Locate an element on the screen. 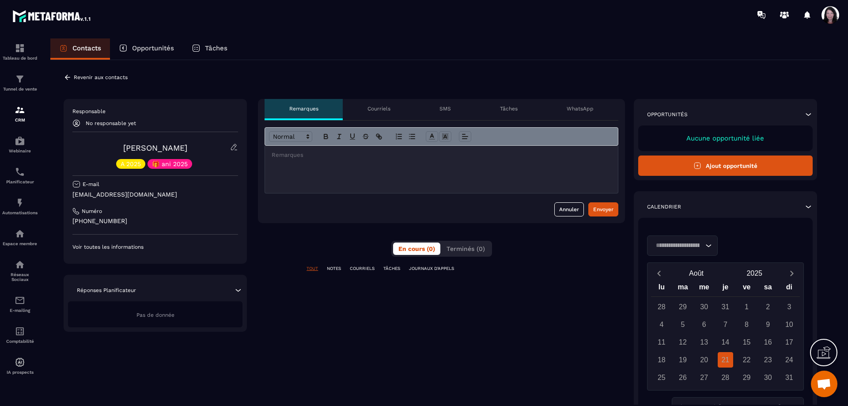 The height and width of the screenshot is (406, 848). span: Terminés (0) is located at coordinates (466, 249).